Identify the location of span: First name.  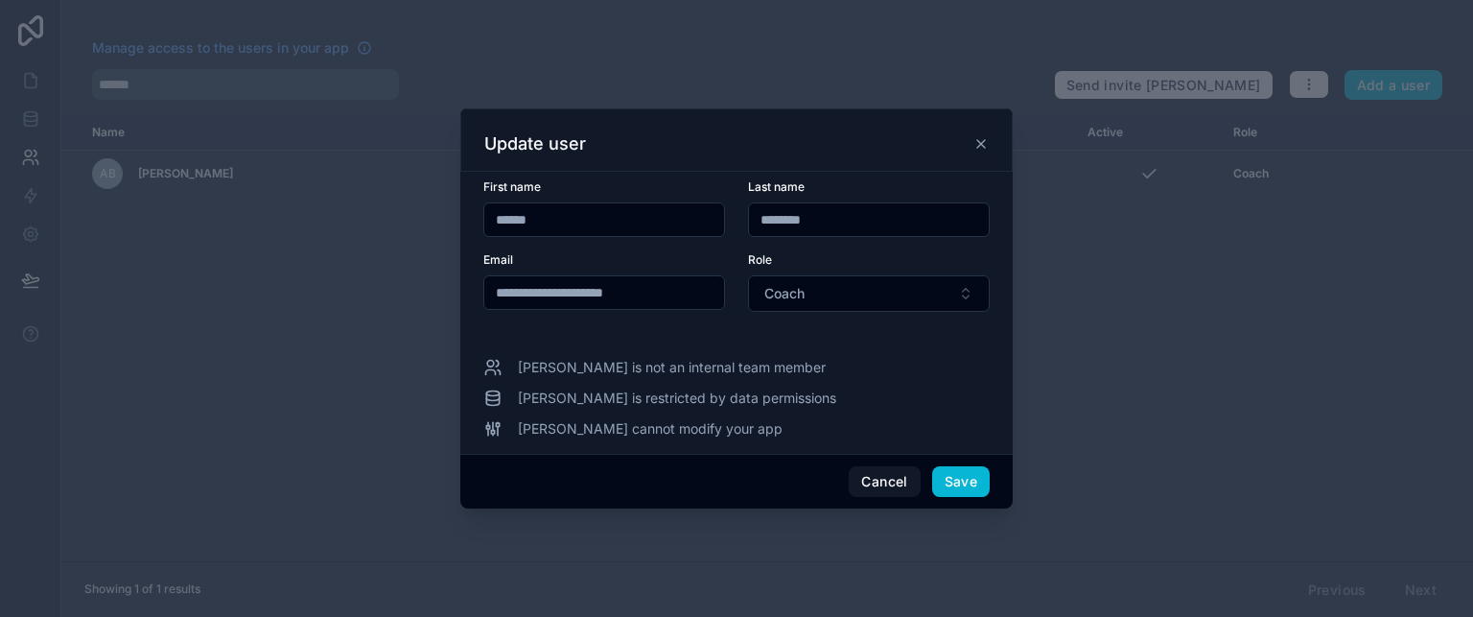
(512, 186).